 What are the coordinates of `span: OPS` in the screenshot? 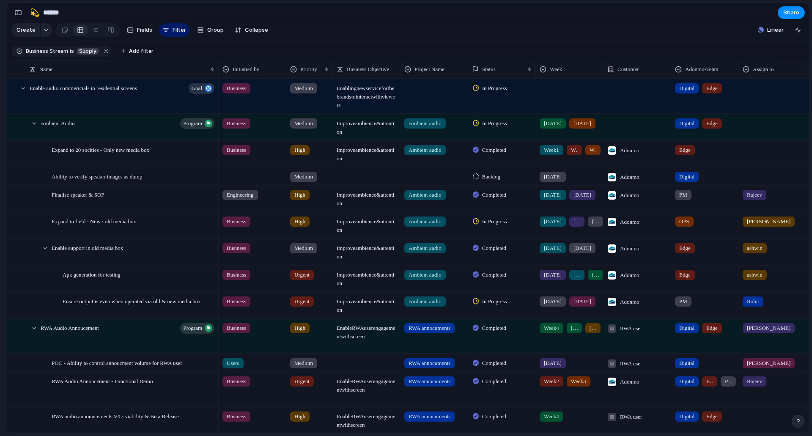 It's located at (684, 222).